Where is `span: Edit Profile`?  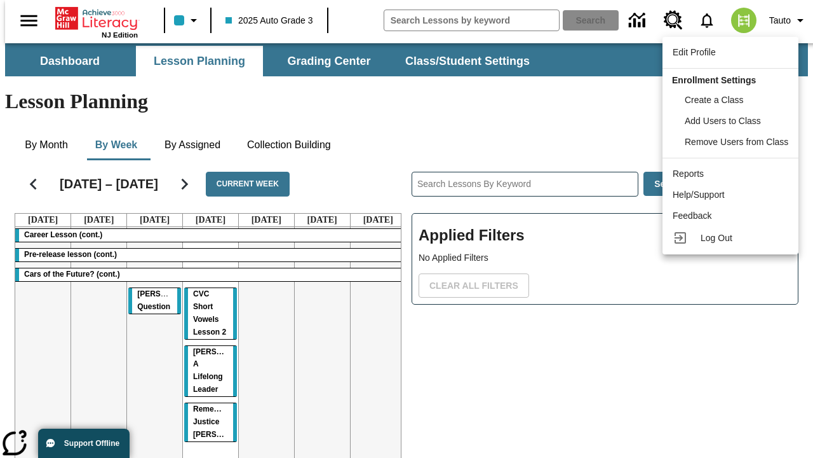
span: Edit Profile is located at coordinates (695, 52).